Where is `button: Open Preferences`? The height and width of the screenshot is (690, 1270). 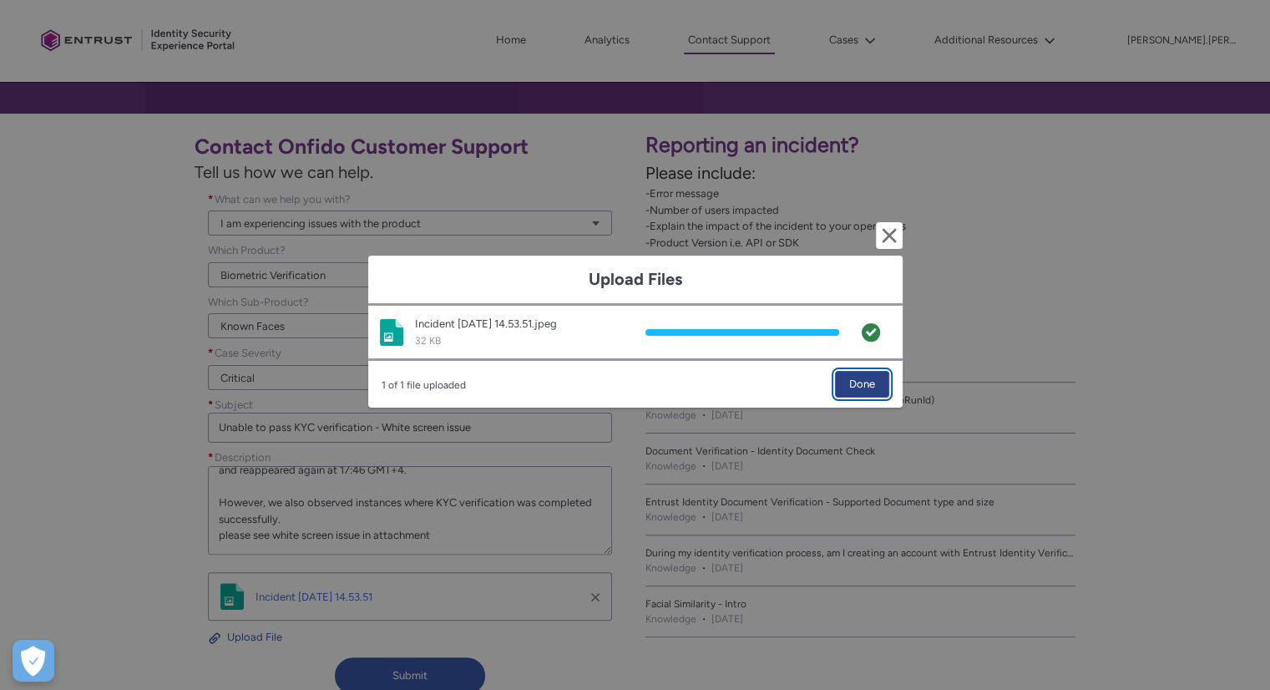 button: Open Preferences is located at coordinates (33, 661).